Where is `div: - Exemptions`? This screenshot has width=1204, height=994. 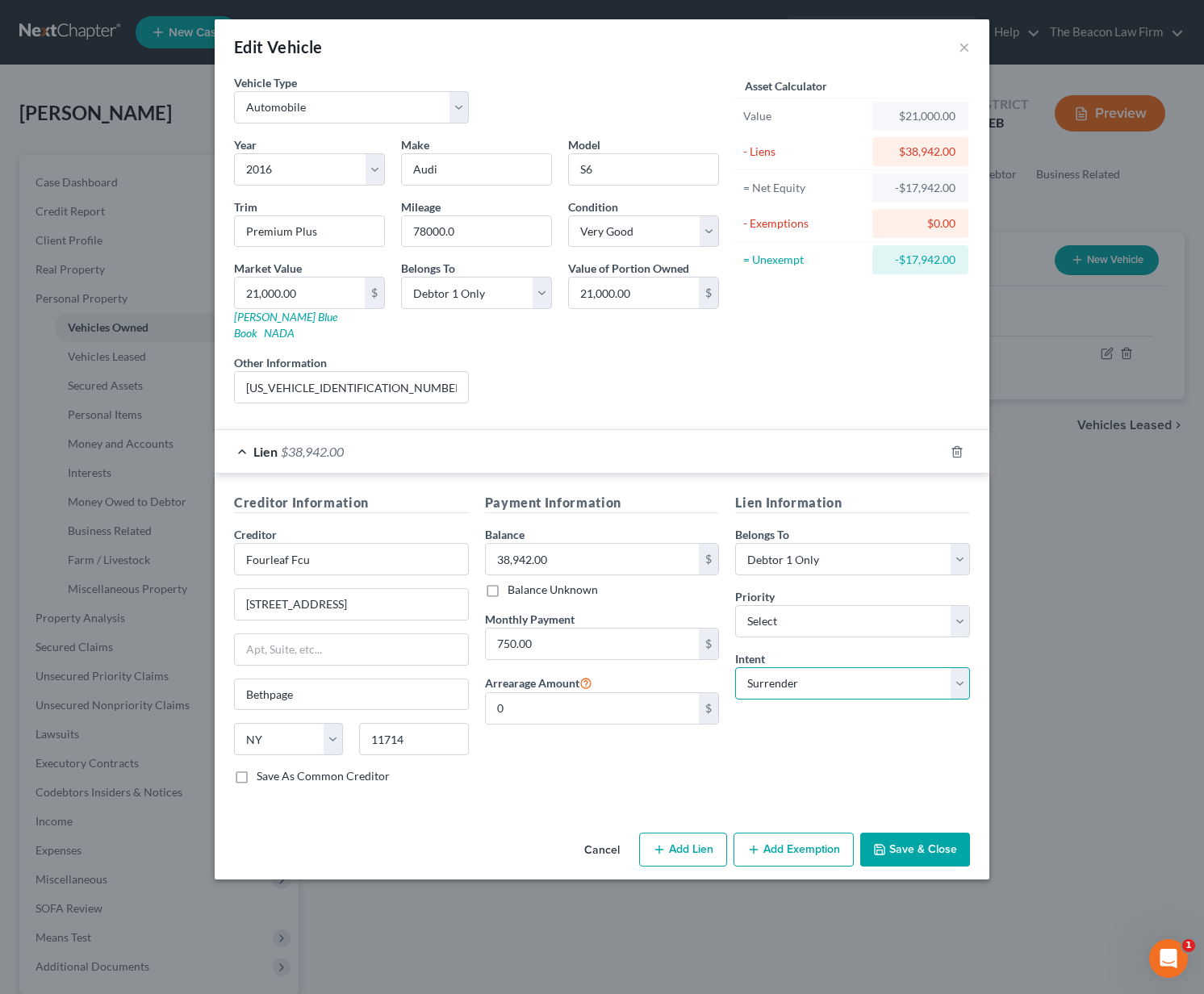 div: - Exemptions is located at coordinates (803, 224).